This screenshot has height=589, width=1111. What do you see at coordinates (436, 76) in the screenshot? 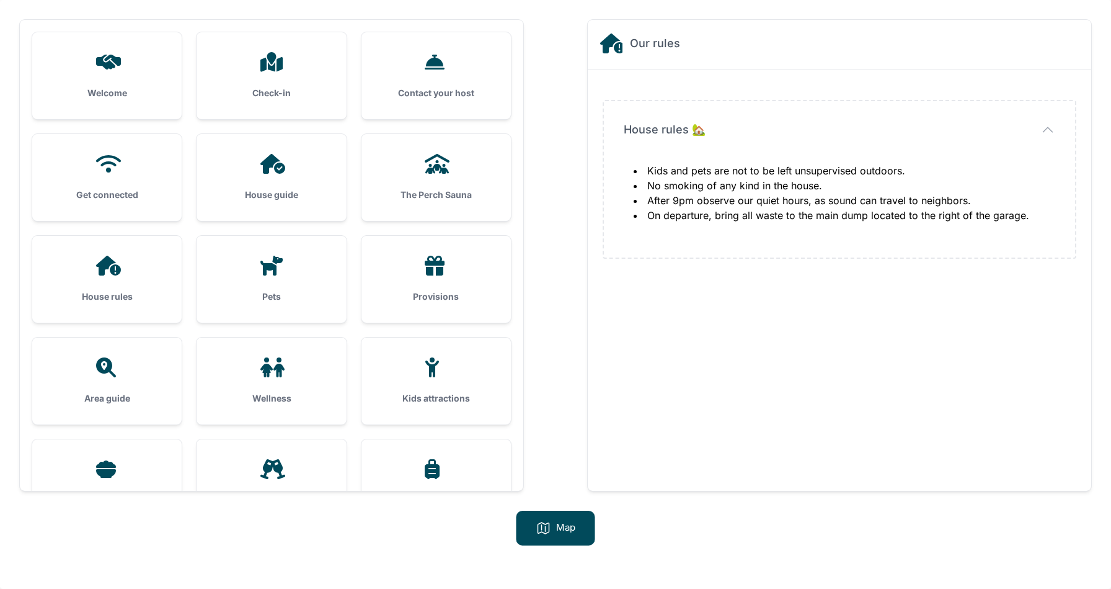
I see `a: Contact your host` at bounding box center [436, 76].